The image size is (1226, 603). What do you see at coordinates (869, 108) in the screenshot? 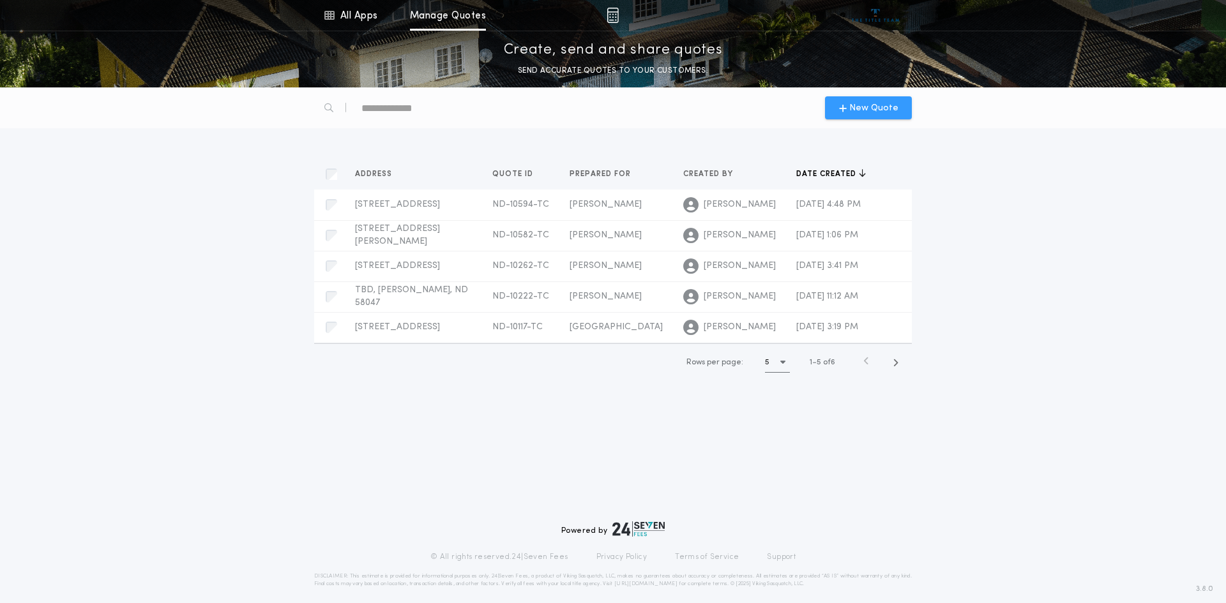
I see `button: New Quote` at bounding box center [869, 108].